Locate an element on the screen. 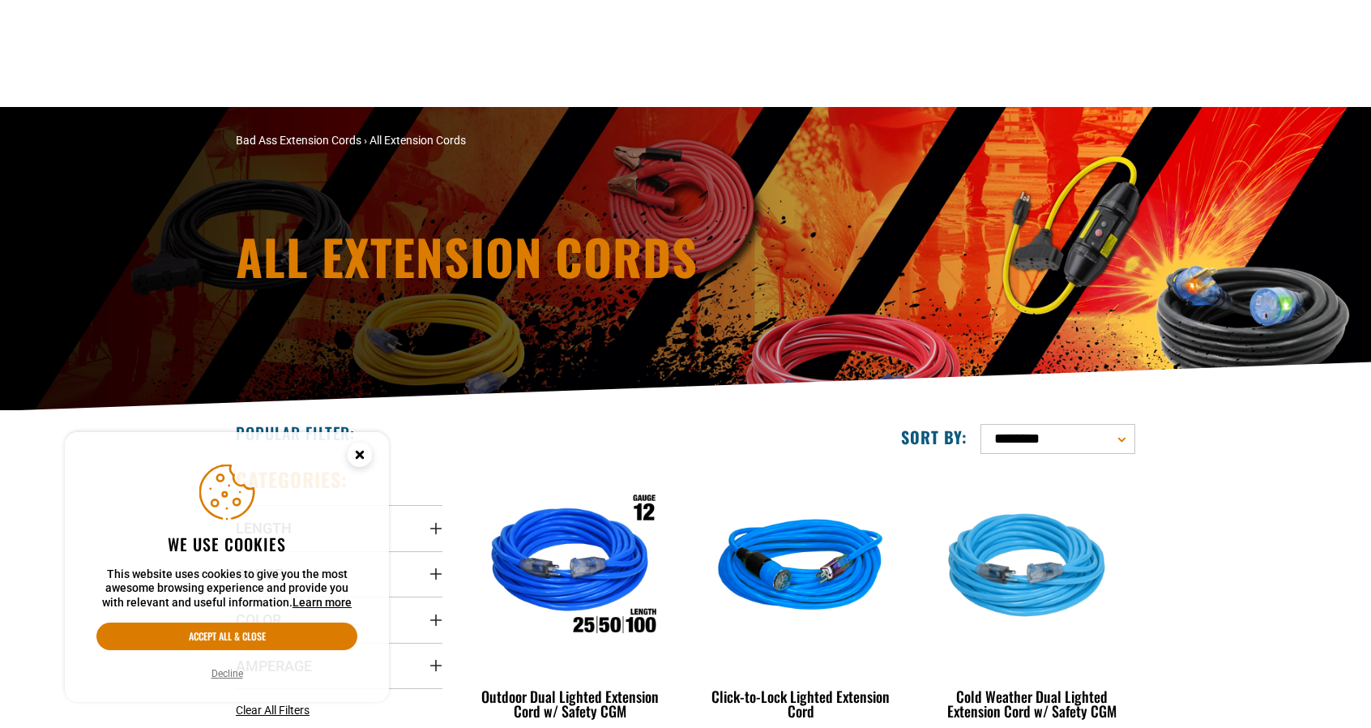 This screenshot has height=728, width=1371. h2: We use cookies is located at coordinates (227, 544).